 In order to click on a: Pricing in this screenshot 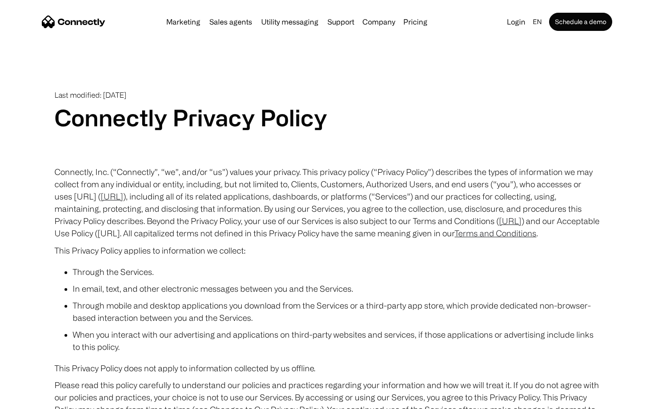, I will do `click(415, 22)`.